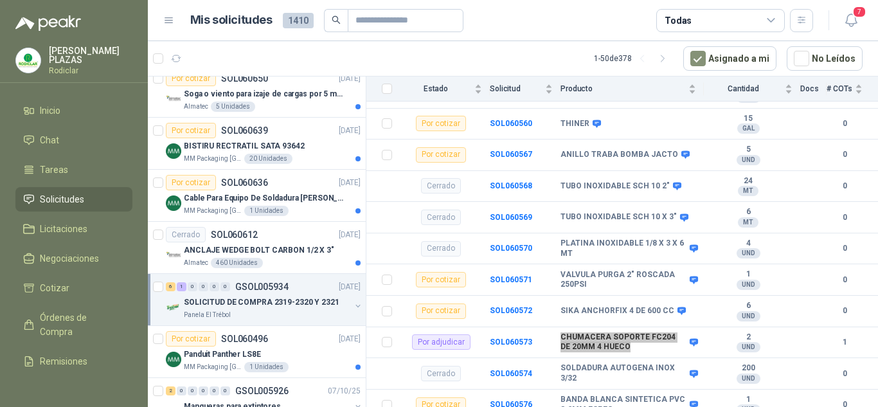 The image size is (878, 407). I want to click on button: Asignado a mi, so click(729, 58).